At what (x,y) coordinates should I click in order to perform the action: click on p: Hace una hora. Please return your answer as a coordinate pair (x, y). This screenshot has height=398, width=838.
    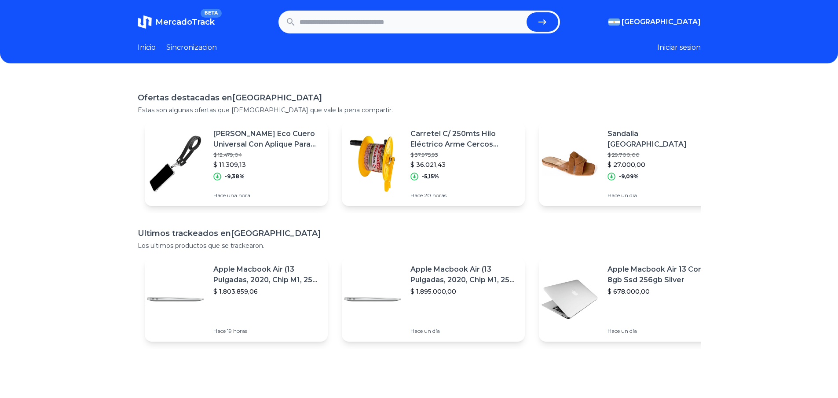
    Looking at the image, I should click on (267, 195).